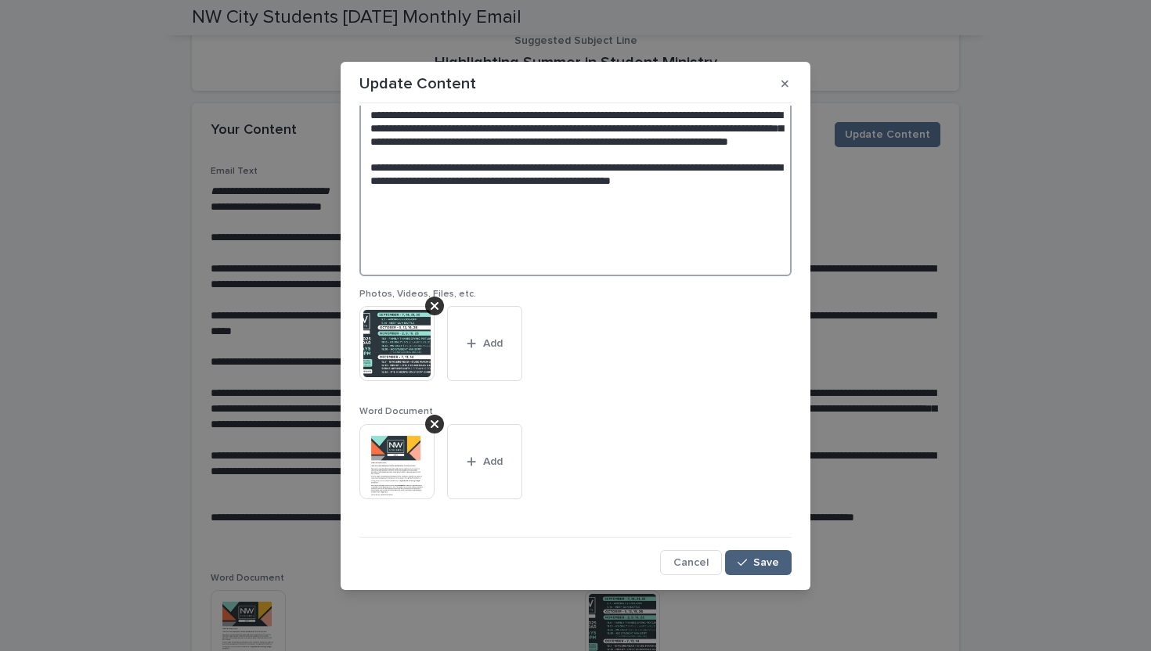 This screenshot has height=651, width=1151. What do you see at coordinates (765, 563) in the screenshot?
I see `span: Save` at bounding box center [765, 563].